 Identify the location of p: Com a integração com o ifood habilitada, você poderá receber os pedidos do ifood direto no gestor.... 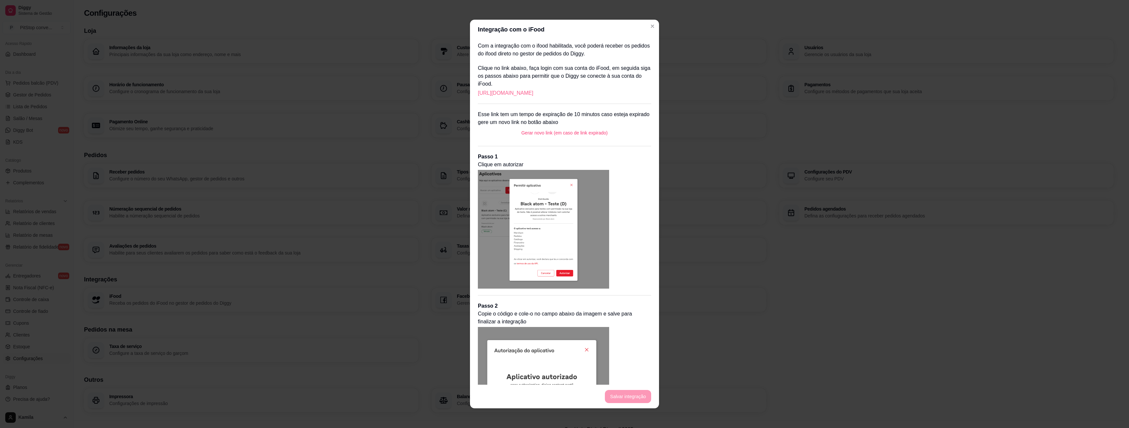
(565, 50).